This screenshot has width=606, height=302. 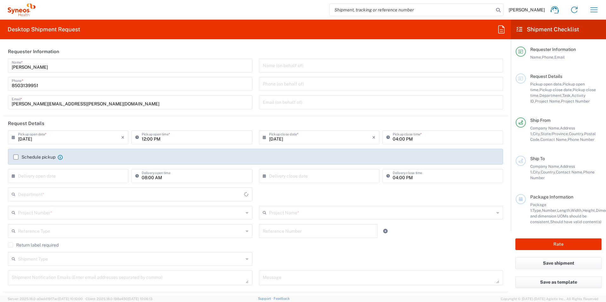 I want to click on span: Length,, so click(x=564, y=211).